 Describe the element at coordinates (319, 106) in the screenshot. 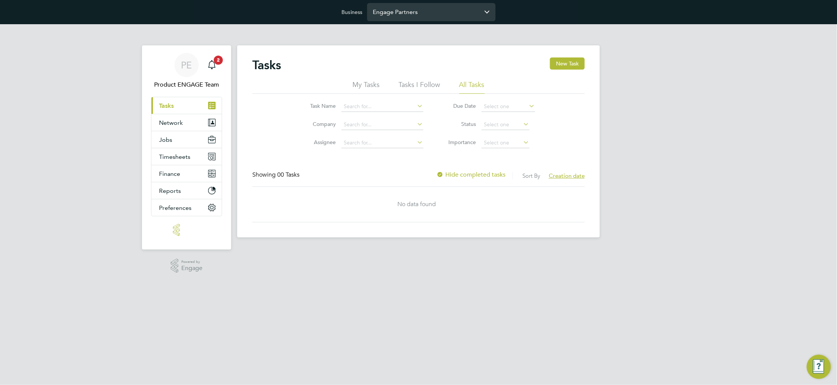

I see `label: Task Name` at that location.